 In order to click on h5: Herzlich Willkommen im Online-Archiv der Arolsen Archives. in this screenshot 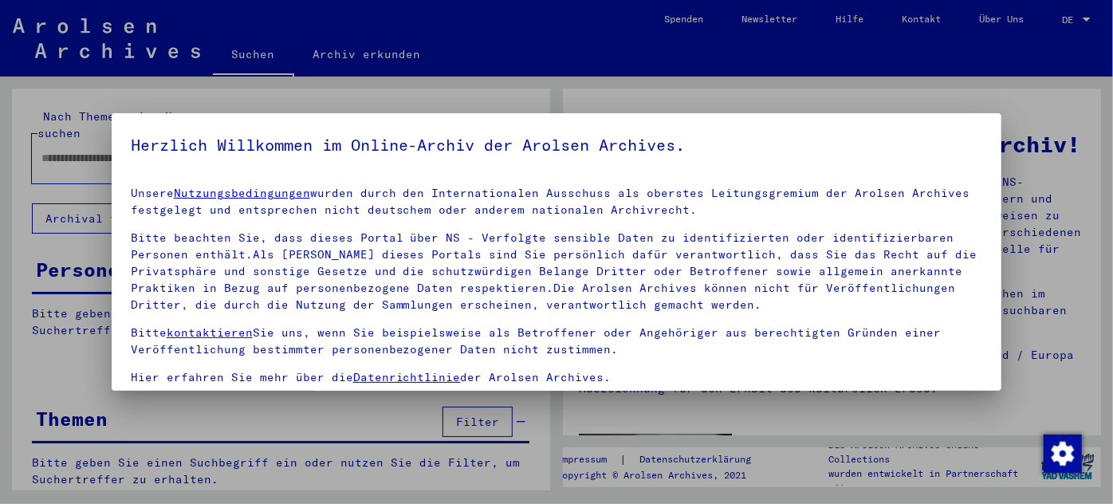, I will do `click(557, 145)`.